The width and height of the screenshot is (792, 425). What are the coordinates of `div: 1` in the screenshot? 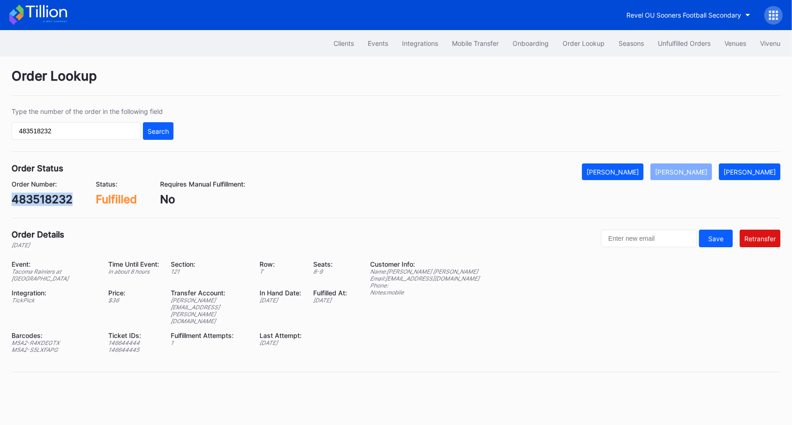 It's located at (209, 342).